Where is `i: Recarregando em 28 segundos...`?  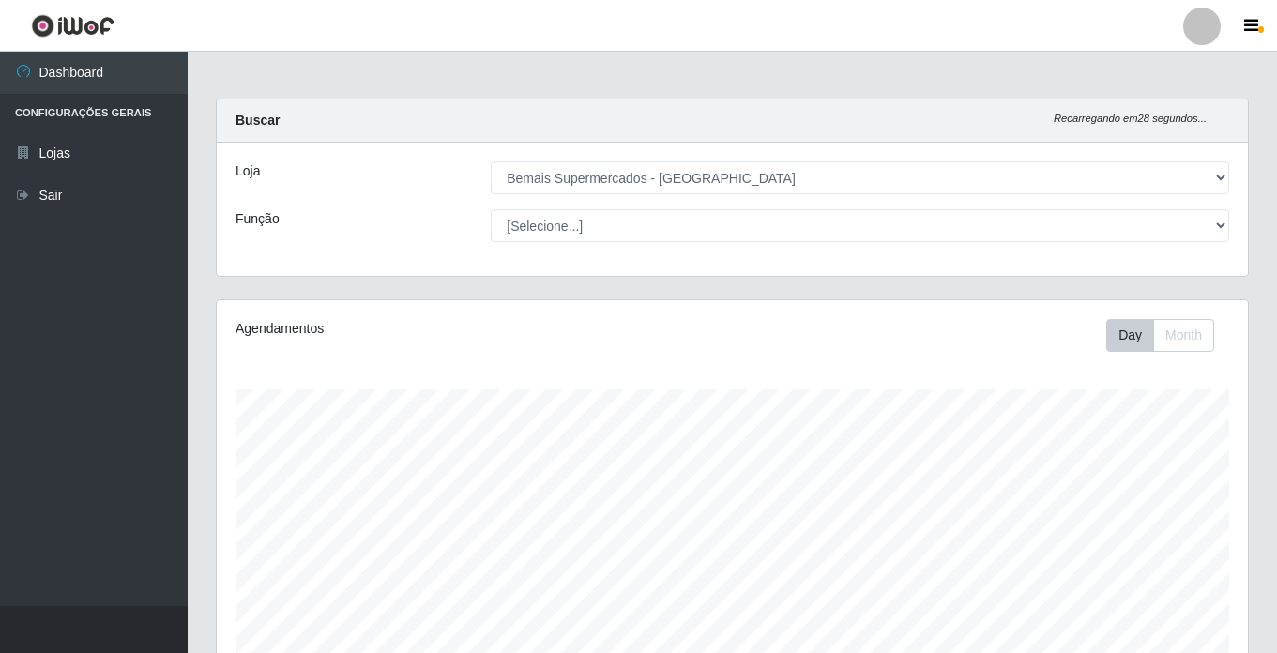 i: Recarregando em 28 segundos... is located at coordinates (1130, 118).